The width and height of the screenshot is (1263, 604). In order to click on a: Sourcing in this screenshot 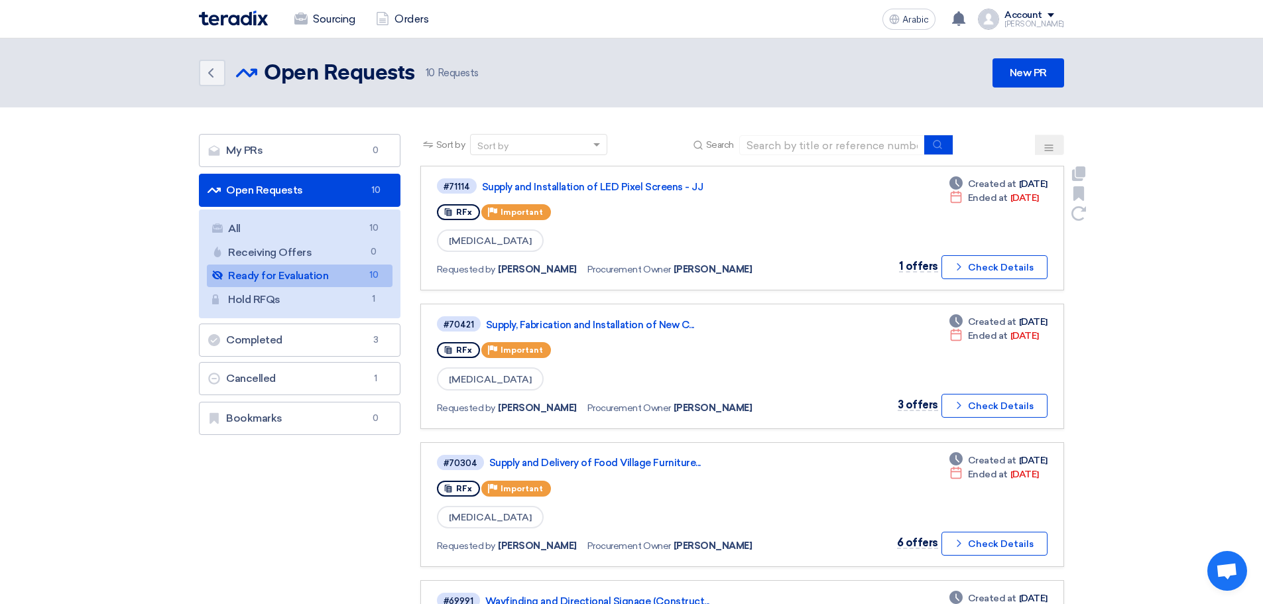, I will do `click(324, 19)`.